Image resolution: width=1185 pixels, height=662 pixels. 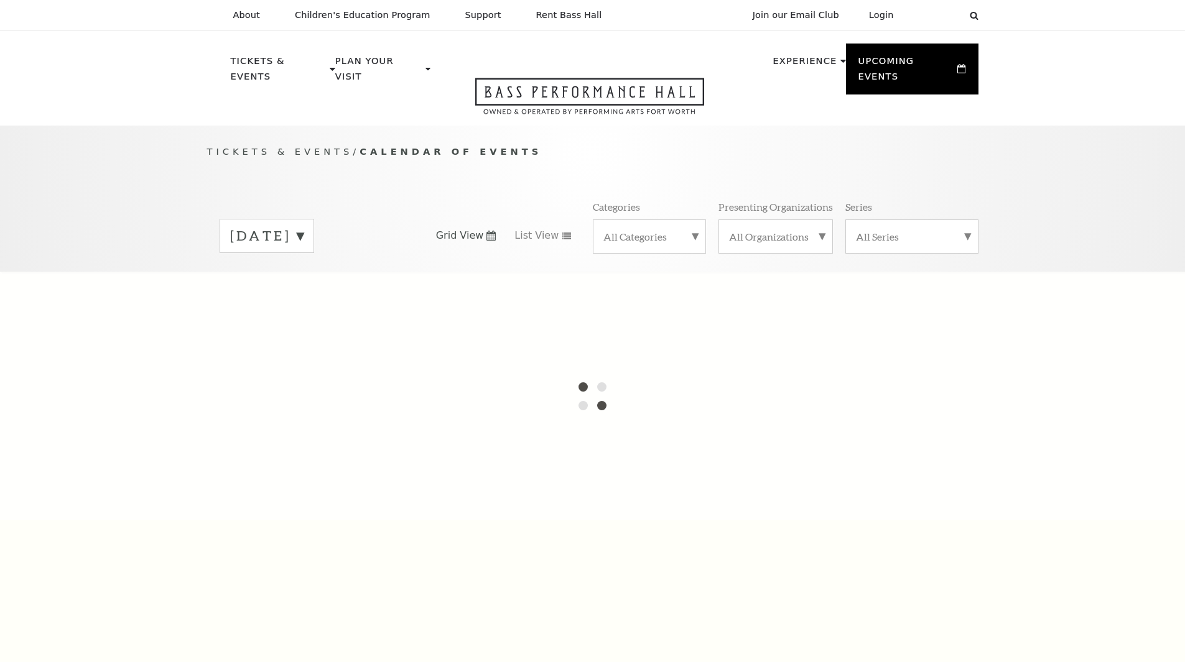 What do you see at coordinates (858, 206) in the screenshot?
I see `p: Series` at bounding box center [858, 206].